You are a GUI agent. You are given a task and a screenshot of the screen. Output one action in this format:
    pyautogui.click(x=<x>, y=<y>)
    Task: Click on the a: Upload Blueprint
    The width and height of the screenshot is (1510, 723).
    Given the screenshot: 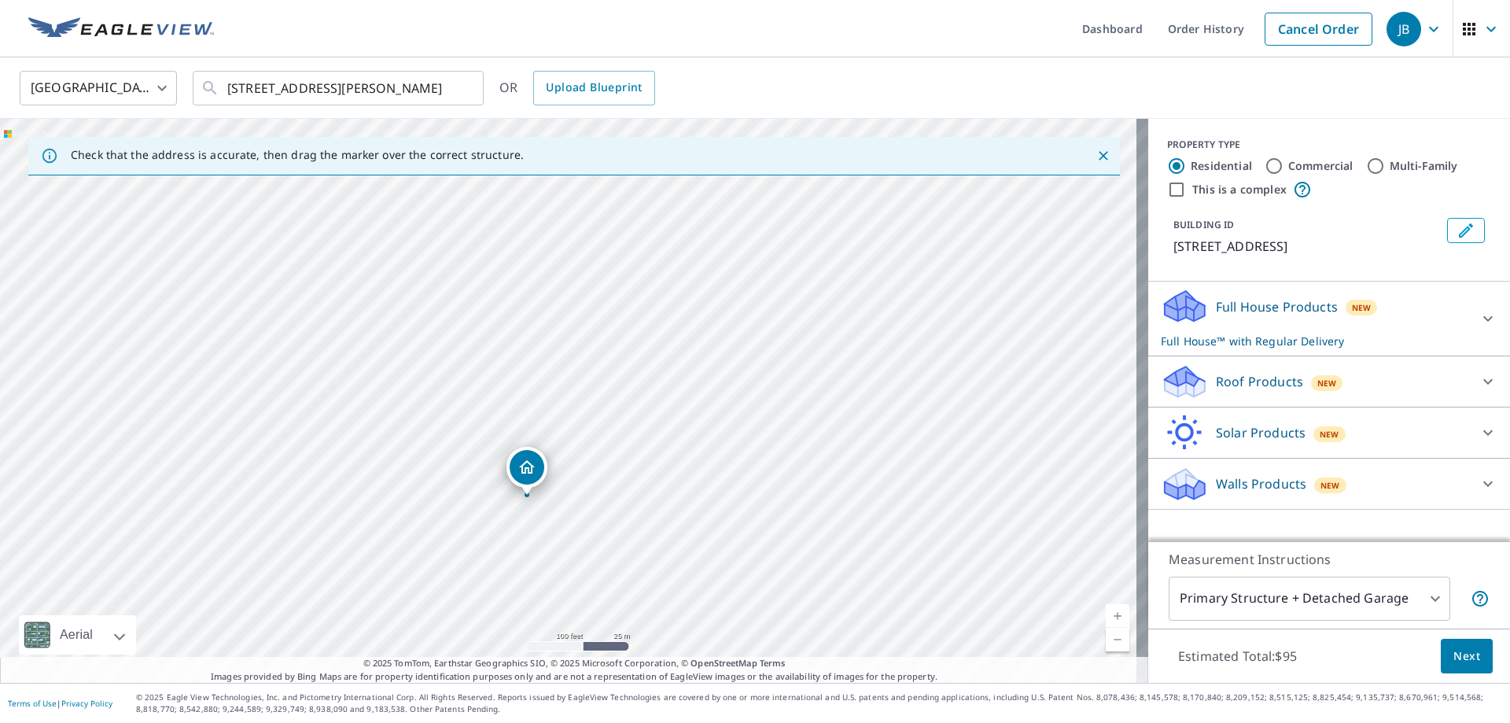 What is the action you would take?
    pyautogui.click(x=594, y=88)
    